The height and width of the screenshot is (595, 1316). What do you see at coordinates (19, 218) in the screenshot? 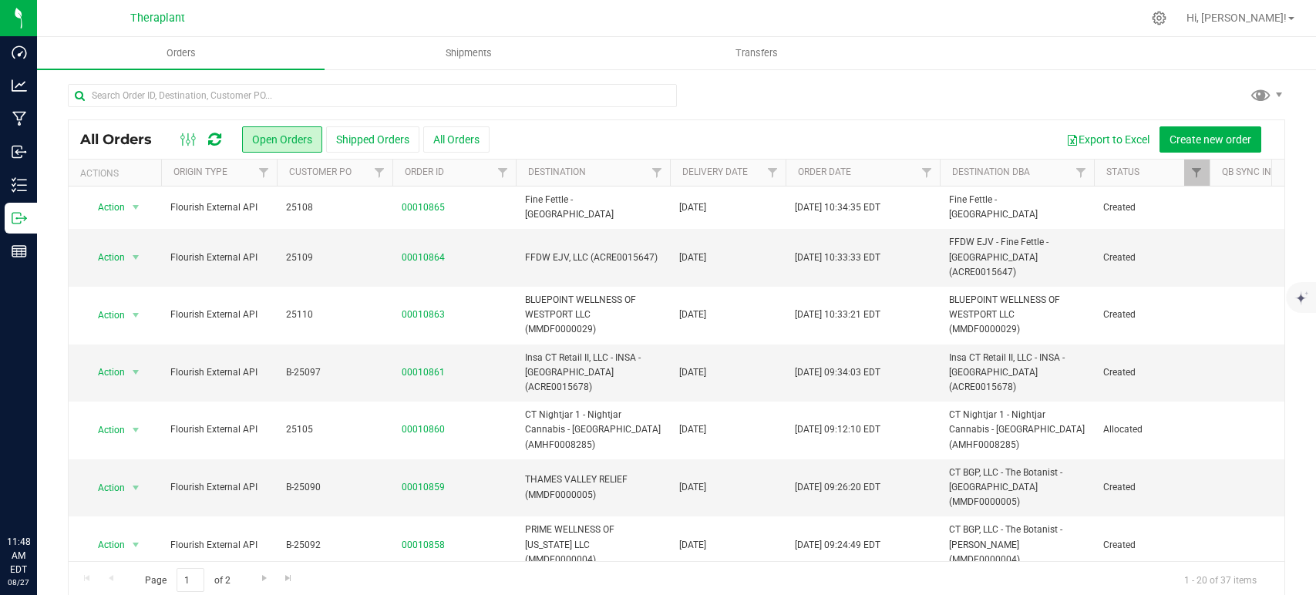
I see `inline-svg: Outbound` at bounding box center [19, 218].